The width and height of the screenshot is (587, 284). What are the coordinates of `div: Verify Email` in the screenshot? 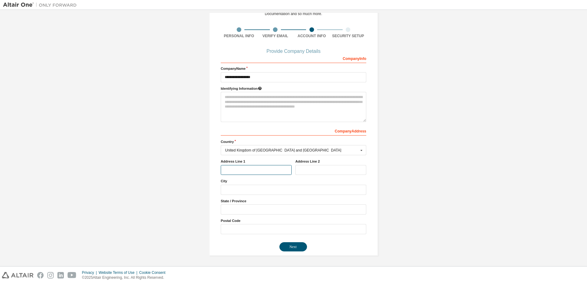 It's located at (275, 36).